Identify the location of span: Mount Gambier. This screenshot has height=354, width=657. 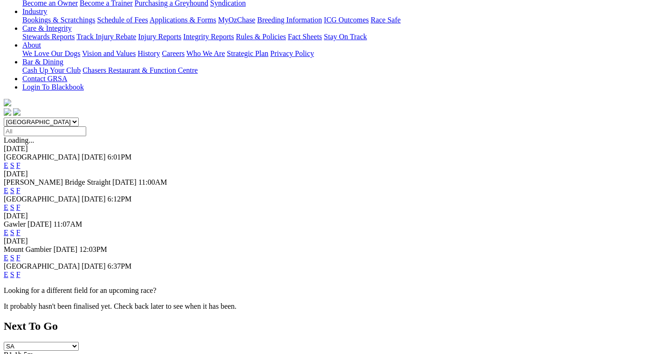
(28, 249).